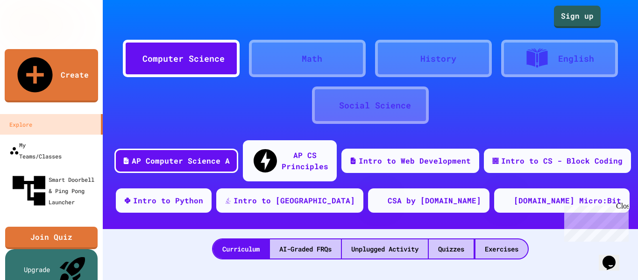 This screenshot has width=638, height=280. Describe the element at coordinates (501, 248) in the screenshot. I see `div: Exercises` at that location.